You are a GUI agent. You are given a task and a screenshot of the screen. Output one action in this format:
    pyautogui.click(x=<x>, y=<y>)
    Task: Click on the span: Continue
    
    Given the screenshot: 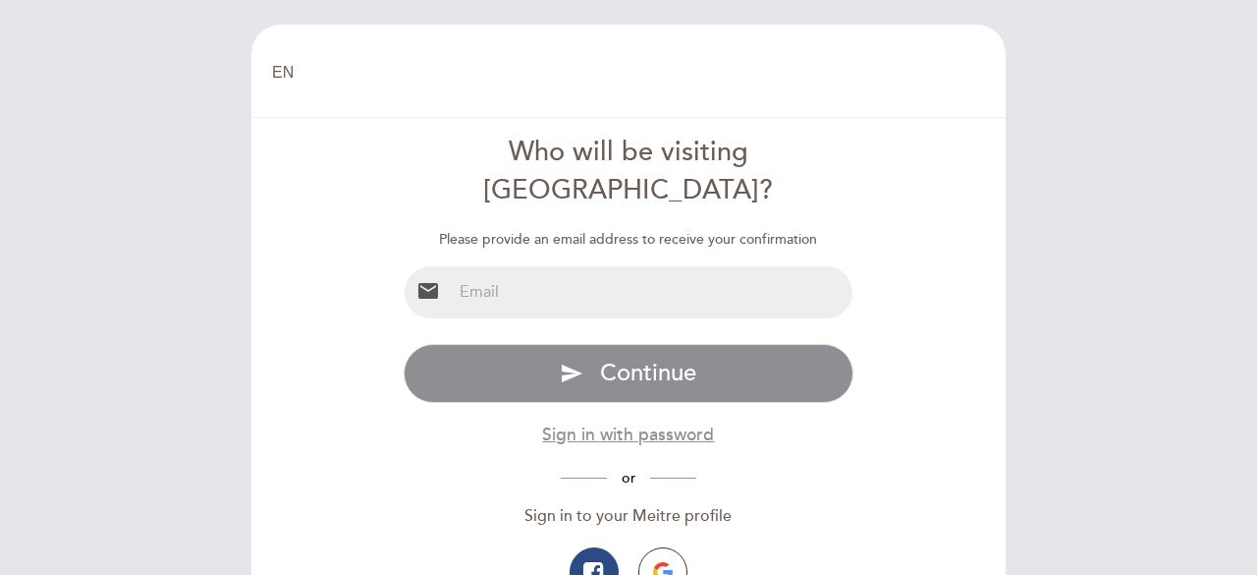 What is the action you would take?
    pyautogui.click(x=648, y=372)
    